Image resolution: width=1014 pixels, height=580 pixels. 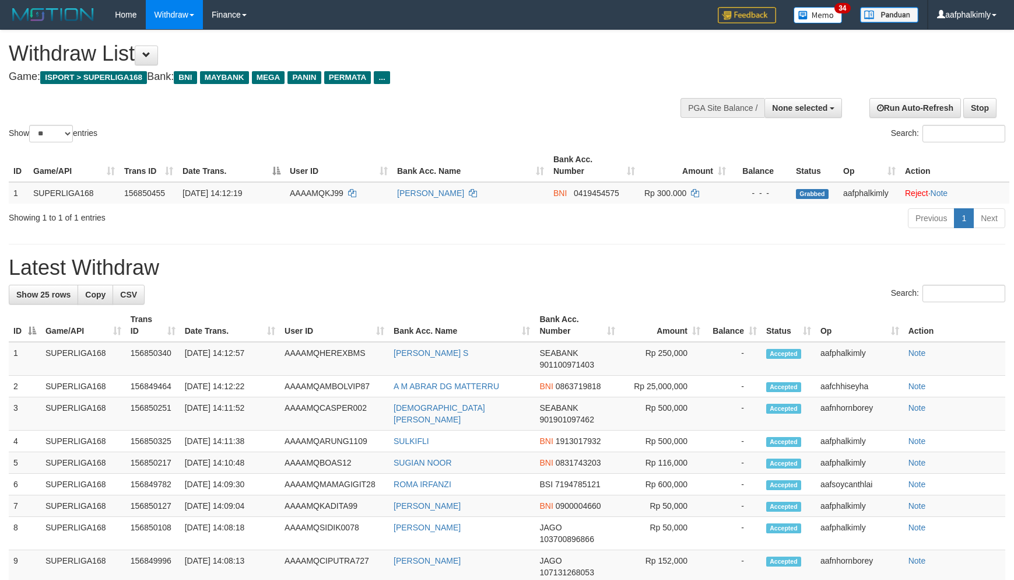 What do you see at coordinates (597, 193) in the screenshot?
I see `span: Copy 0419454575 to clipboard` at bounding box center [597, 193].